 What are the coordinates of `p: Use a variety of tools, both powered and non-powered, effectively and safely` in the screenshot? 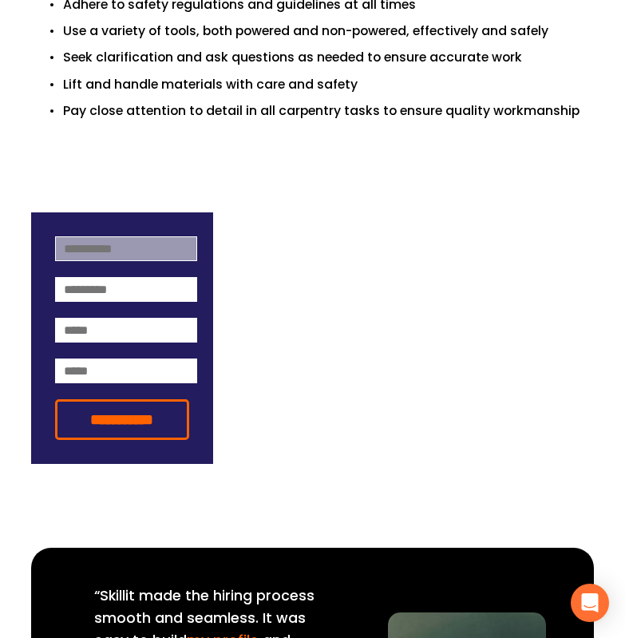 It's located at (328, 30).